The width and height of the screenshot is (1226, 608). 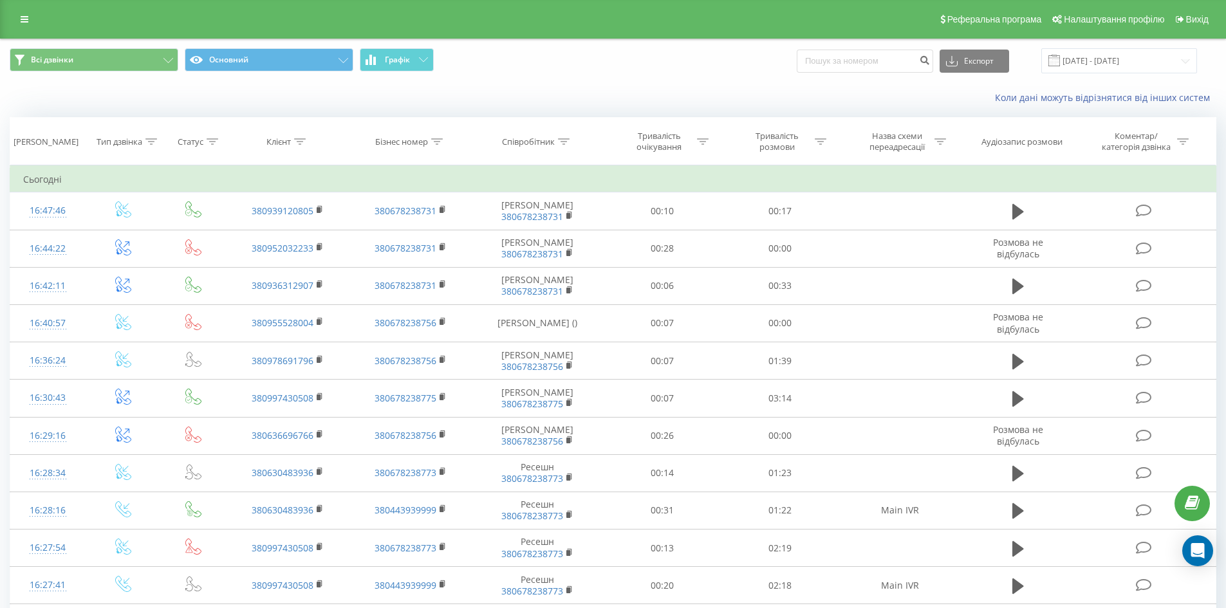 What do you see at coordinates (974, 61) in the screenshot?
I see `button: Експорт` at bounding box center [974, 61].